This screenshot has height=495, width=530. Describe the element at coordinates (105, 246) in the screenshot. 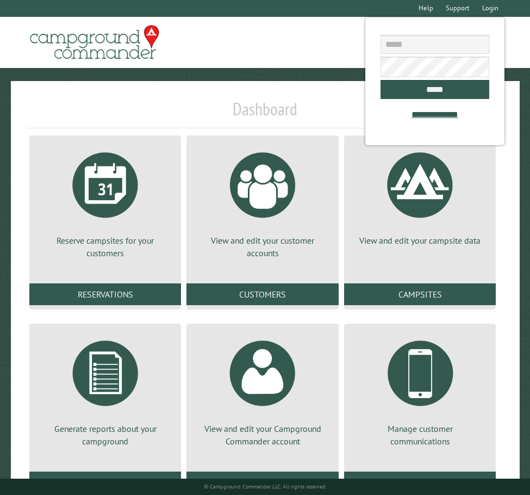

I see `p: Reserve campsites for your customers` at that location.